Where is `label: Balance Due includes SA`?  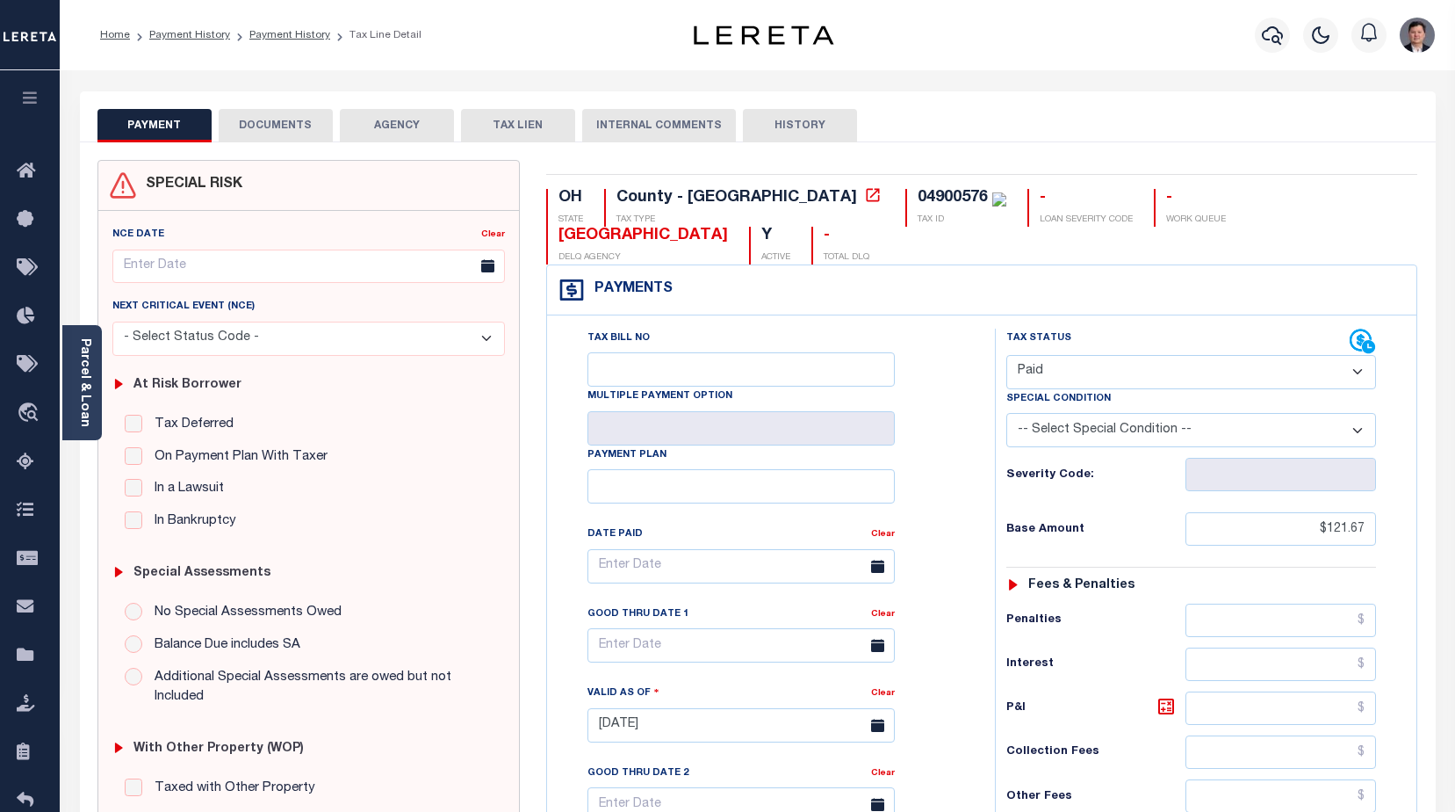 label: Balance Due includes SA is located at coordinates (223, 645).